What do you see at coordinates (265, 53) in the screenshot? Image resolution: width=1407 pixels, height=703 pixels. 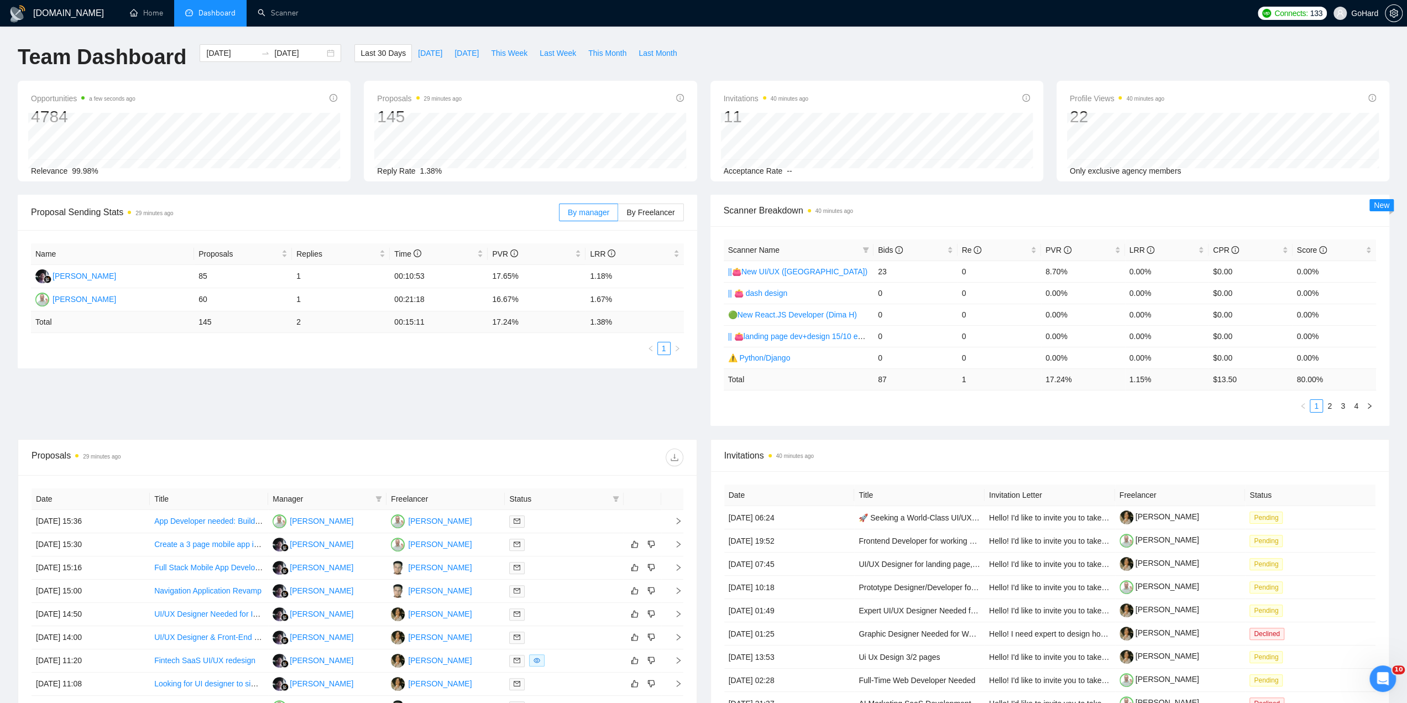 I see `span: swap-right` at bounding box center [265, 53].